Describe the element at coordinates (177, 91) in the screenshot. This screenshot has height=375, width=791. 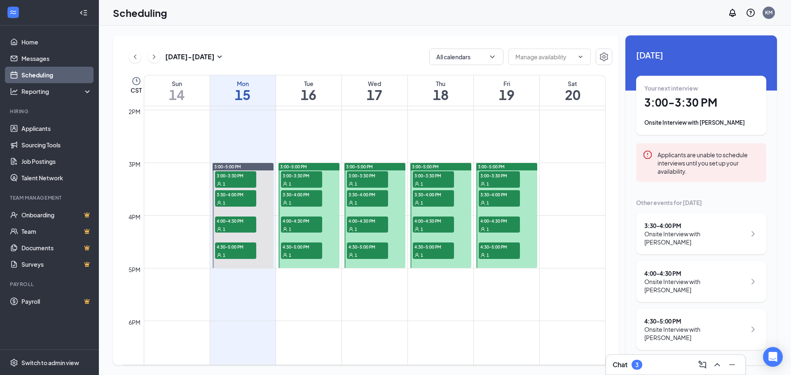
I see `a: September 14, 2025` at that location.